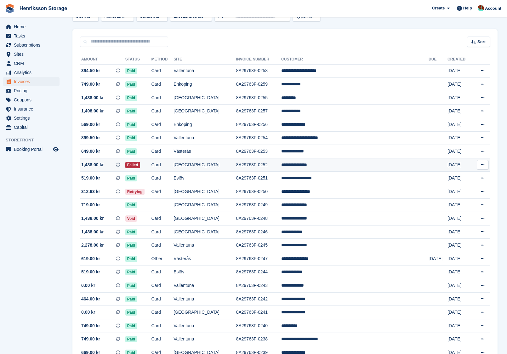 The image size is (507, 354). What do you see at coordinates (355, 59) in the screenshot?
I see `th: Customer` at bounding box center [355, 59].